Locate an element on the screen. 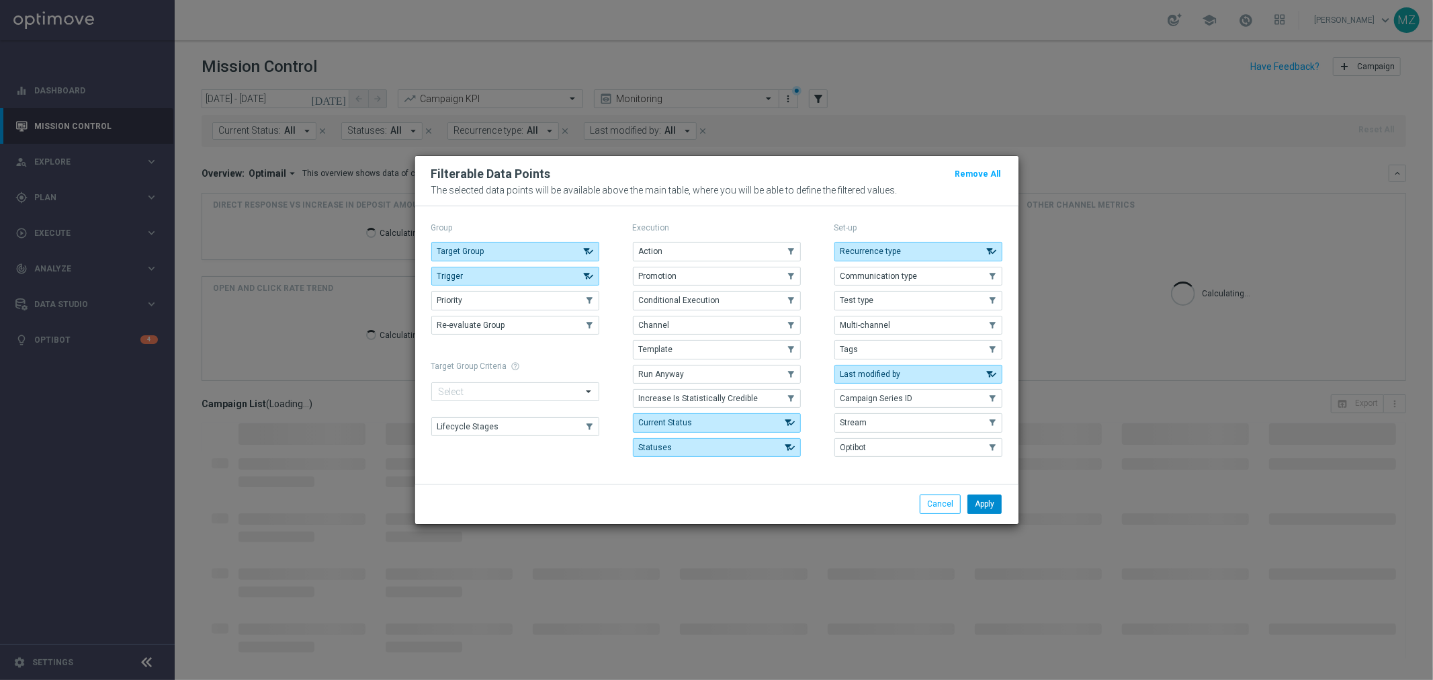  span: Run Anyway is located at coordinates (662, 374).